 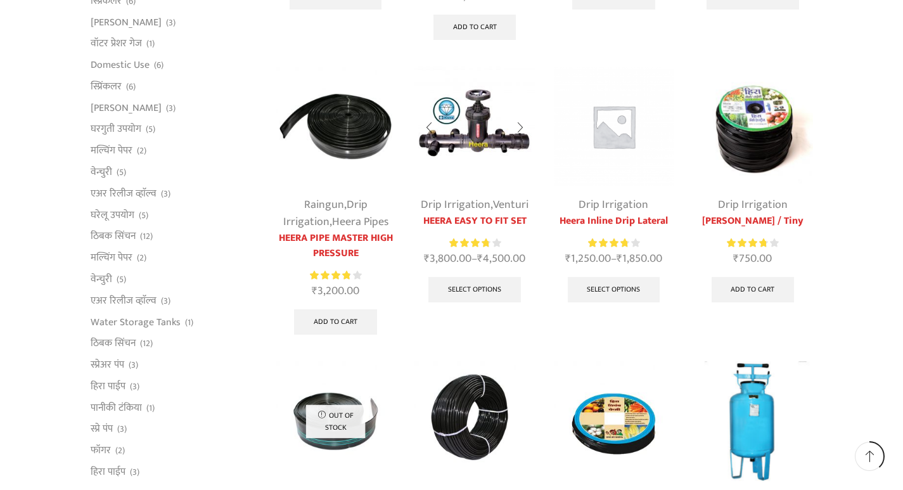 What do you see at coordinates (335, 126) in the screenshot?
I see `img: Heera Flex Pipe` at bounding box center [335, 126].